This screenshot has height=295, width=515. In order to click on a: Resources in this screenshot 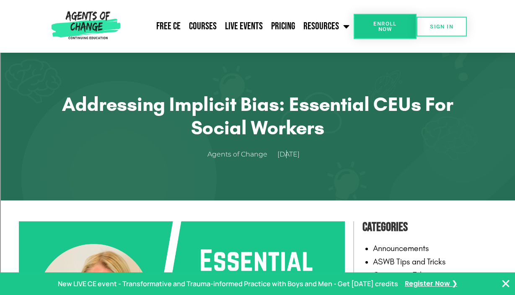, I will do `click(326, 26)`.